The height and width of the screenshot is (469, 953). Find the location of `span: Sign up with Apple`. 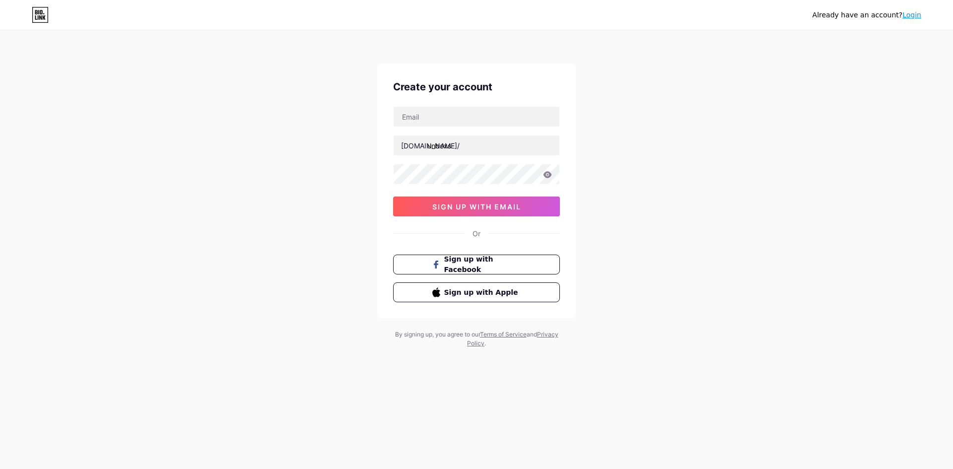

span: Sign up with Apple is located at coordinates (482, 292).